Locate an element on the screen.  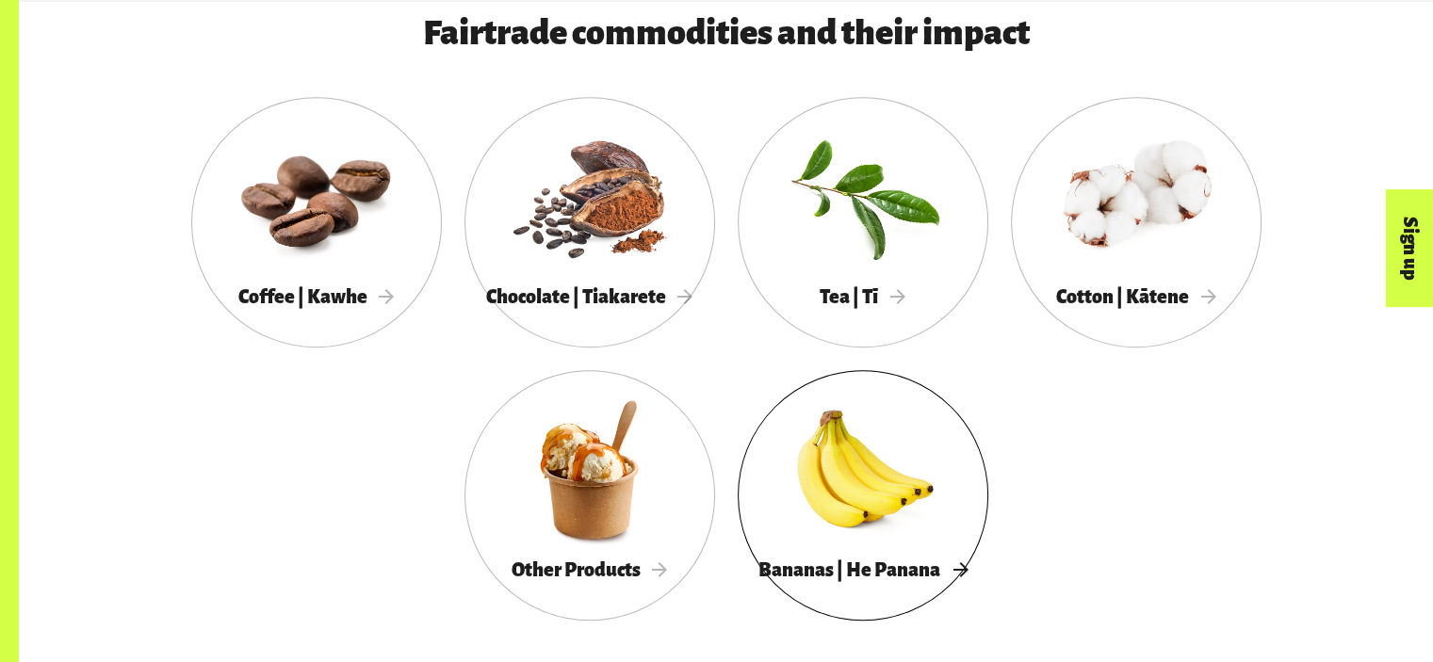
a: Bananas | He Panana is located at coordinates (863, 496).